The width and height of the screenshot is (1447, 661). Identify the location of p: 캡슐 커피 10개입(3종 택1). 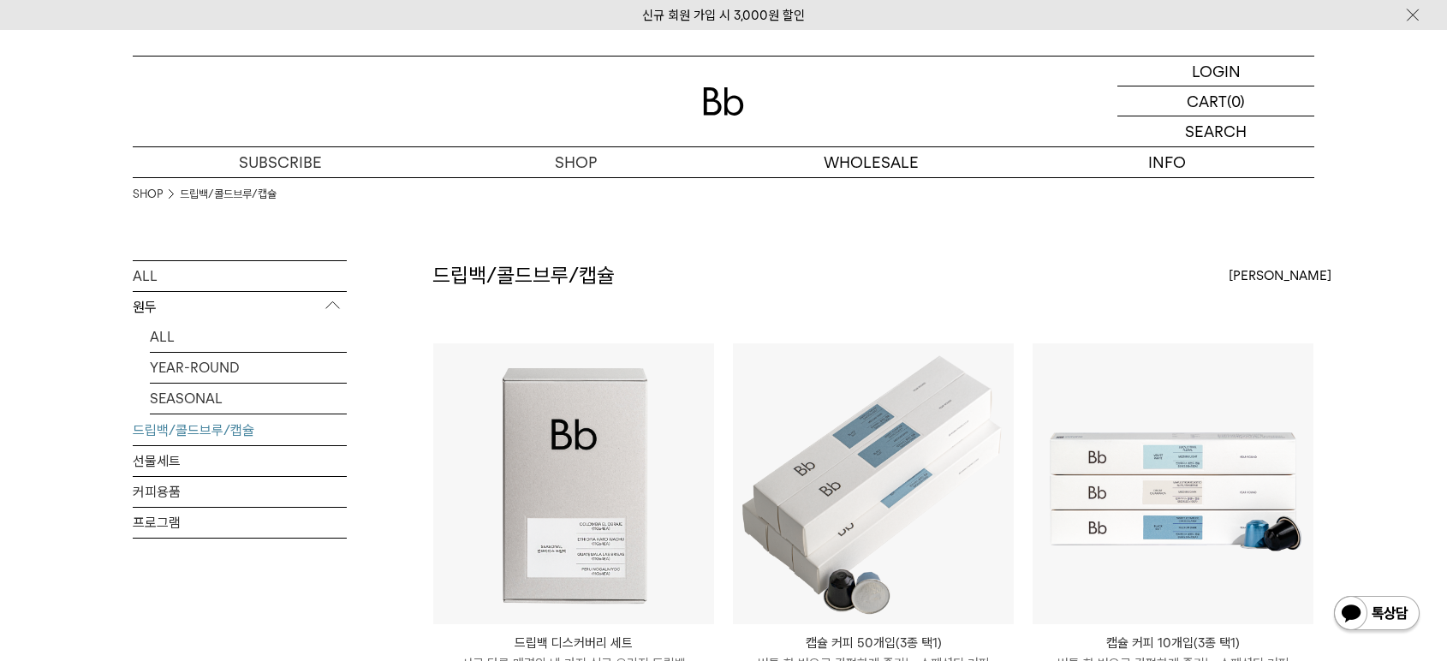
(1173, 643).